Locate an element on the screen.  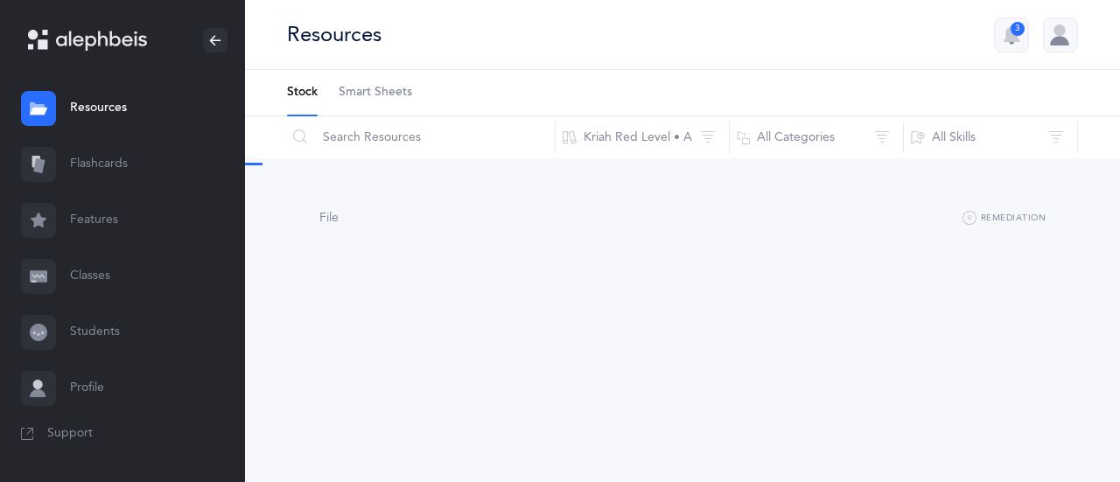
span: File is located at coordinates (329, 218).